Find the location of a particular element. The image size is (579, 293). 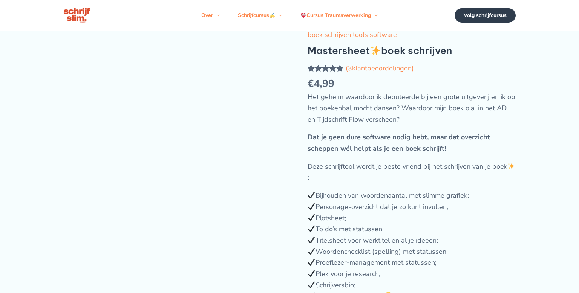

bdi: 4,99 is located at coordinates (321, 84).